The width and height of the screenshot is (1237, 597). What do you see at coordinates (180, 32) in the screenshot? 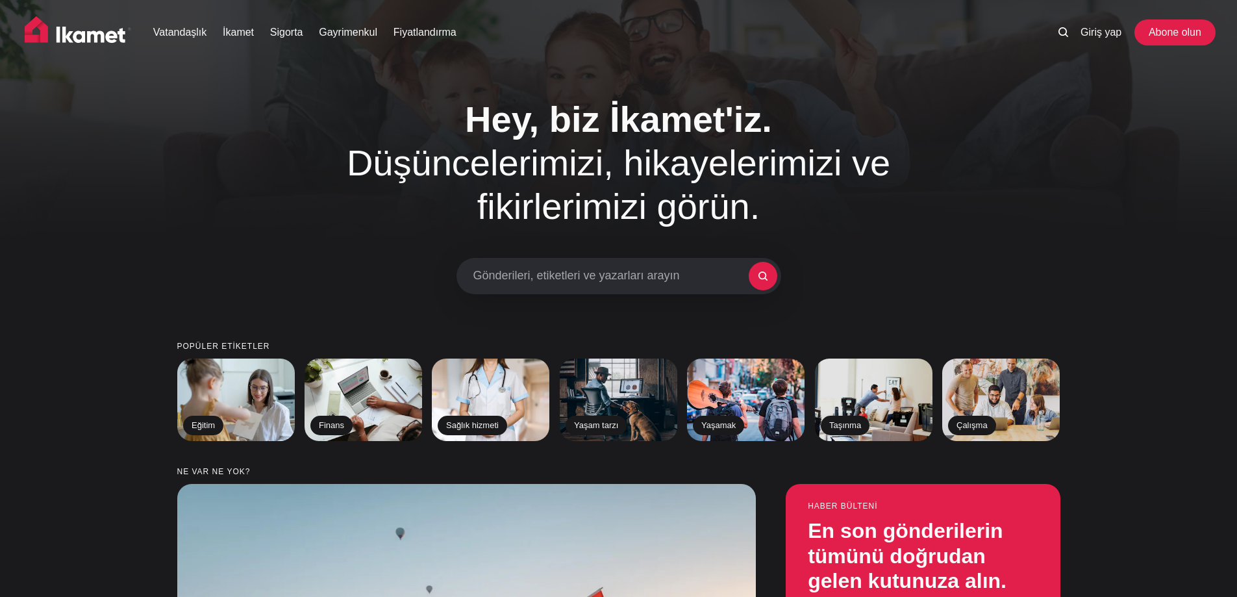
I see `font: Vatandaşlık` at bounding box center [180, 32].